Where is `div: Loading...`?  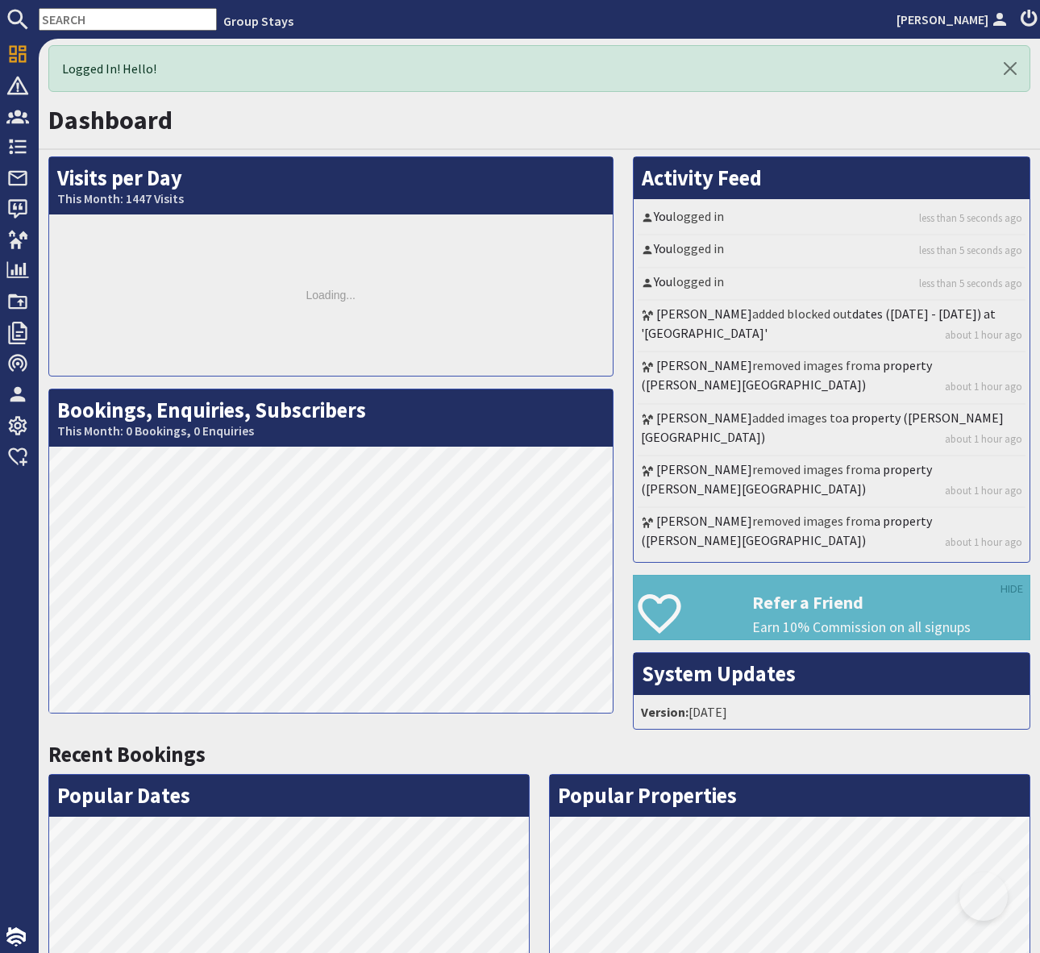 div: Loading... is located at coordinates (331, 295).